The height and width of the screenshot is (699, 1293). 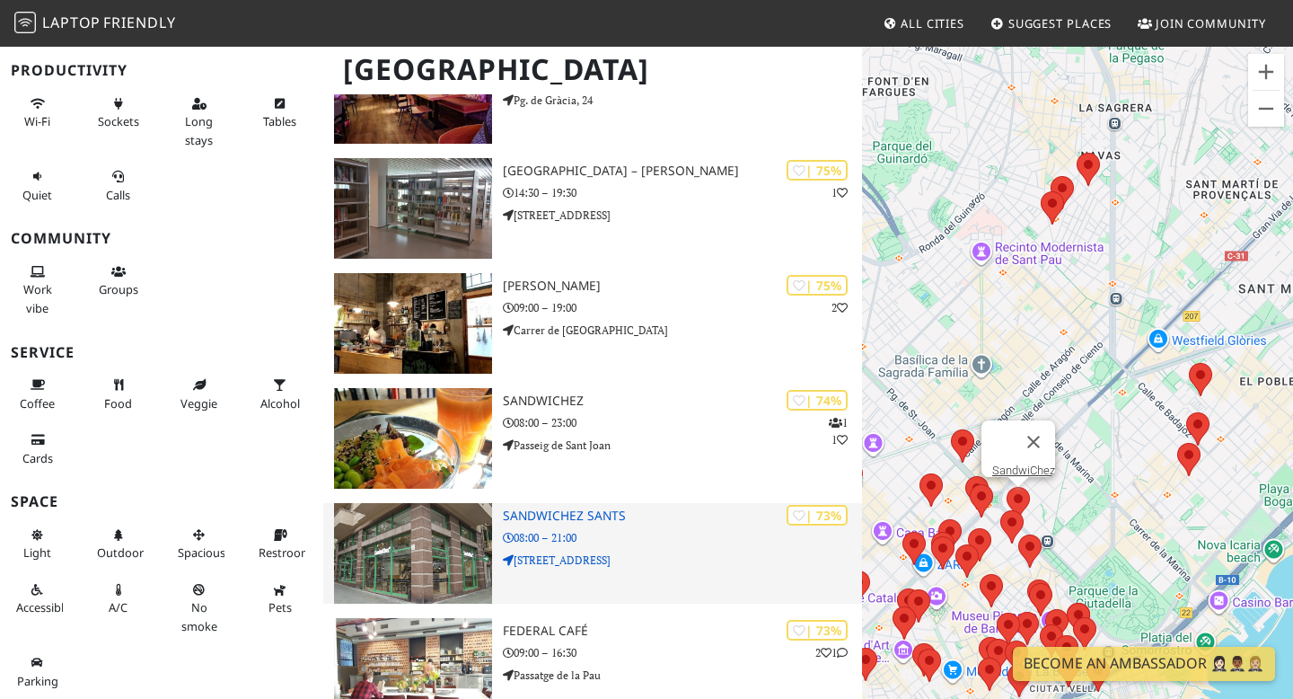 What do you see at coordinates (413, 208) in the screenshot?
I see `img: Biblioteca Camp de l'Arpa – Caterina Albert` at bounding box center [413, 208].